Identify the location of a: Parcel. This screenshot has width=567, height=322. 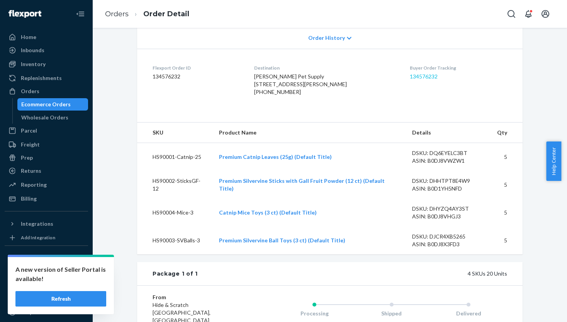
(46, 131).